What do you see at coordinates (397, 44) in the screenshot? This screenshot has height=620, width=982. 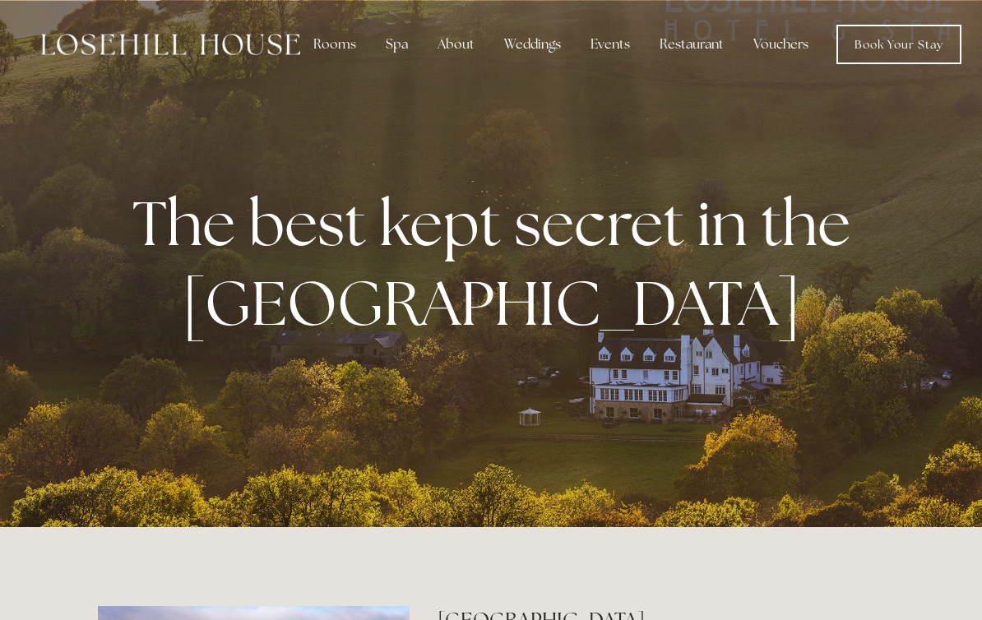 I see `div: Spa` at bounding box center [397, 44].